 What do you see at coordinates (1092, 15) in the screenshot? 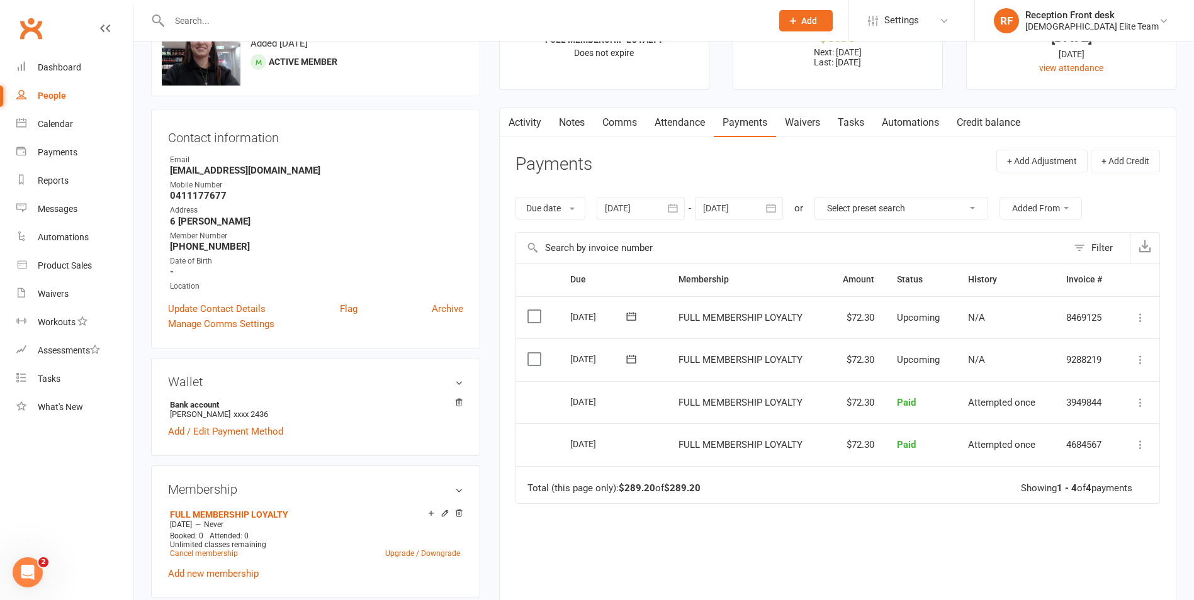
I see `div: Reception Front desk` at bounding box center [1092, 15].